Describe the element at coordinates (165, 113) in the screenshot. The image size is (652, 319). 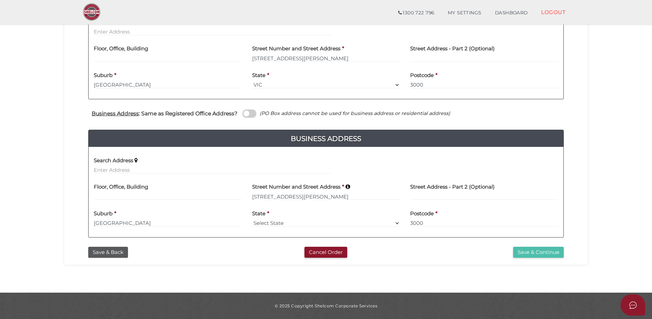
I see `h4: : Same as Registered Office Address?` at that location.